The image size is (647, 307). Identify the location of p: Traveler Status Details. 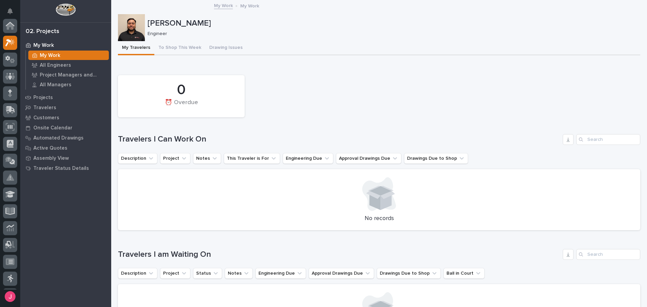
(61, 168).